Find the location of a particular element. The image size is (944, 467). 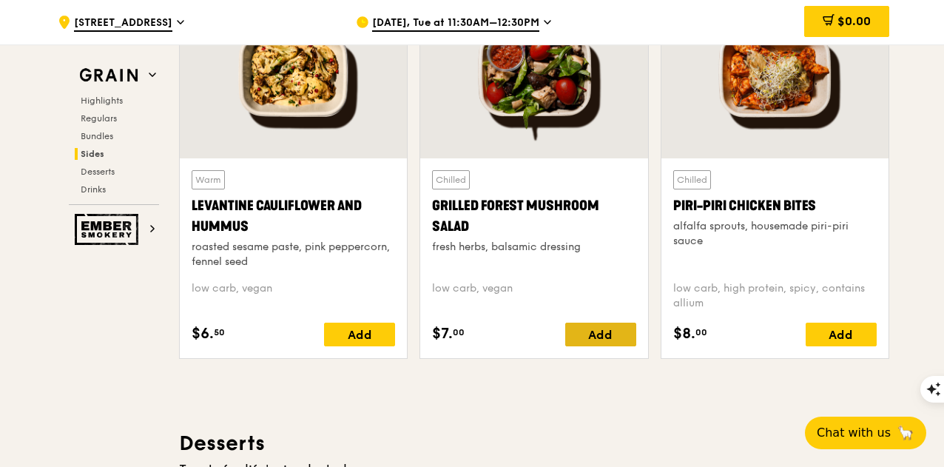

img: Ember Smokery web logo is located at coordinates (109, 229).